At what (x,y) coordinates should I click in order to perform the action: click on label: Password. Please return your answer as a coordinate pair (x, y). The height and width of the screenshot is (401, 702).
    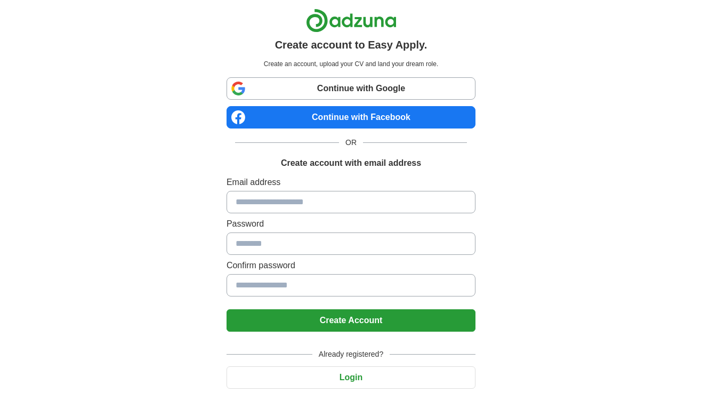
    Looking at the image, I should click on (351, 224).